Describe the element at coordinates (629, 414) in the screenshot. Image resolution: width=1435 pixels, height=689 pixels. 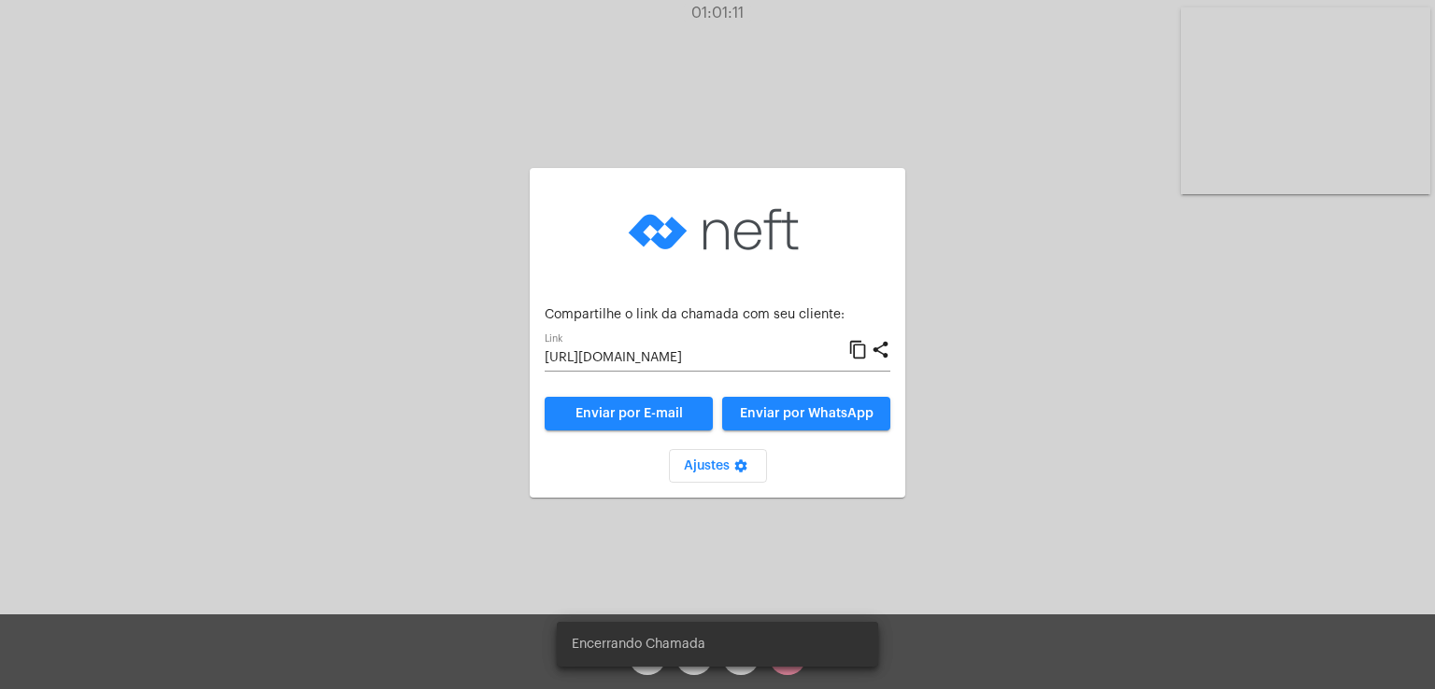
I see `a: Enviar por E-mail` at that location.